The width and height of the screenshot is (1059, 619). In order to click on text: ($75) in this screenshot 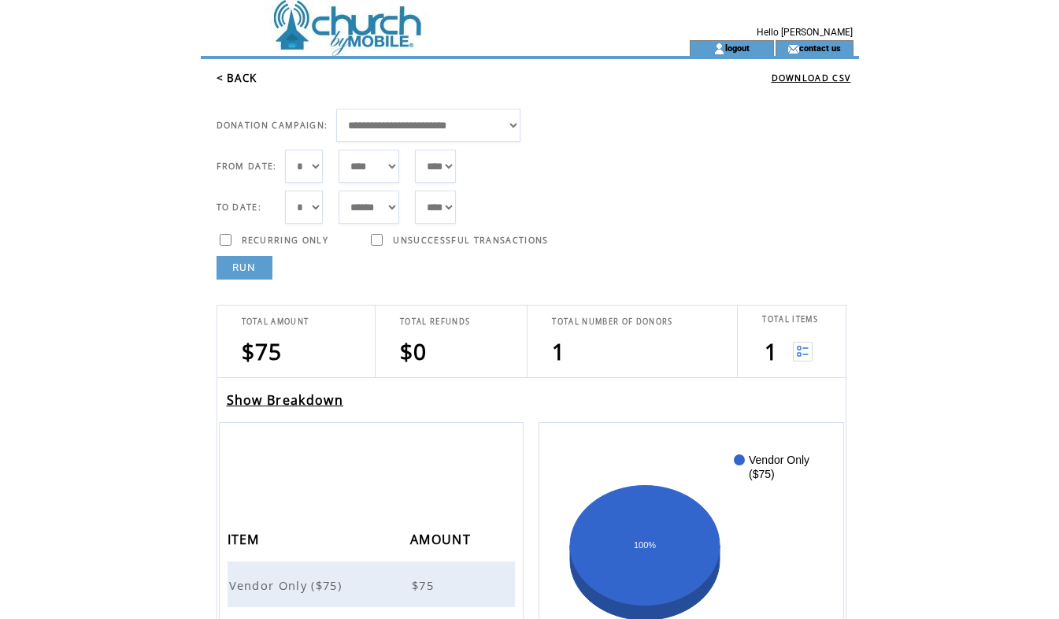, I will do `click(761, 474)`.